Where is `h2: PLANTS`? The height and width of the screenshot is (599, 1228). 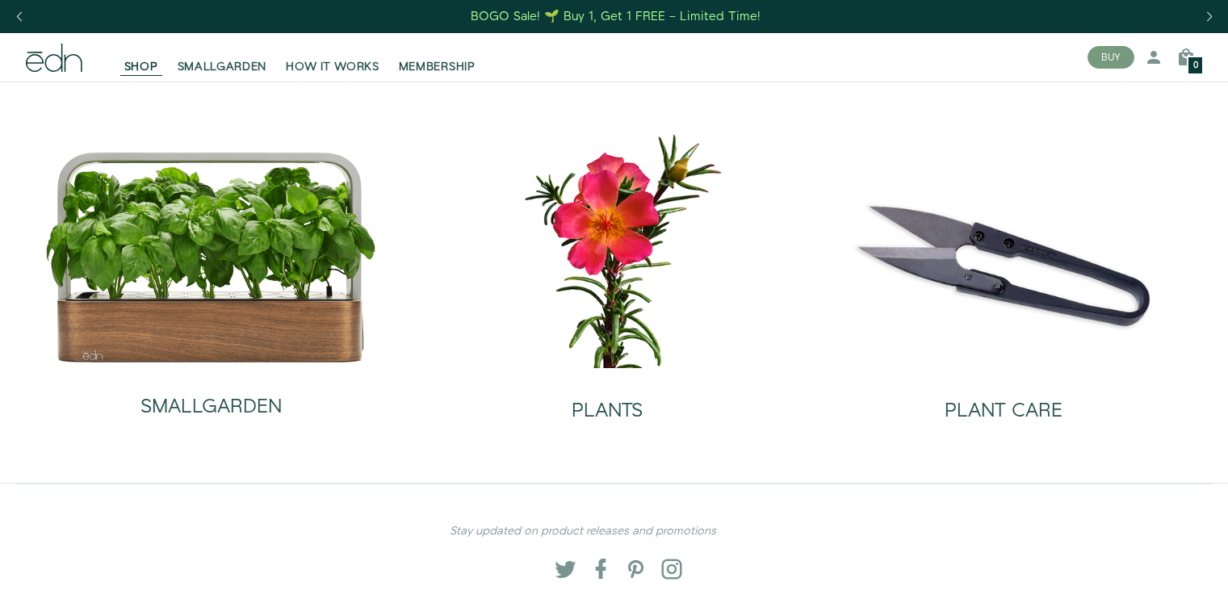 h2: PLANTS is located at coordinates (607, 411).